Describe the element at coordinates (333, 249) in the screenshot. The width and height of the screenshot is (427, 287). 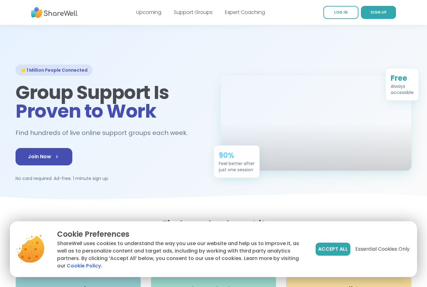
I see `span: Accept All` at that location.